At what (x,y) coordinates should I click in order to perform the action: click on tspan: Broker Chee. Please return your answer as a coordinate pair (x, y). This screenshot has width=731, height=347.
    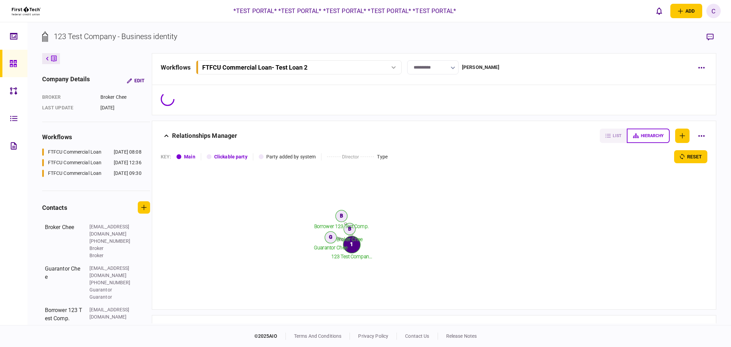
    Looking at the image, I should click on (349, 239).